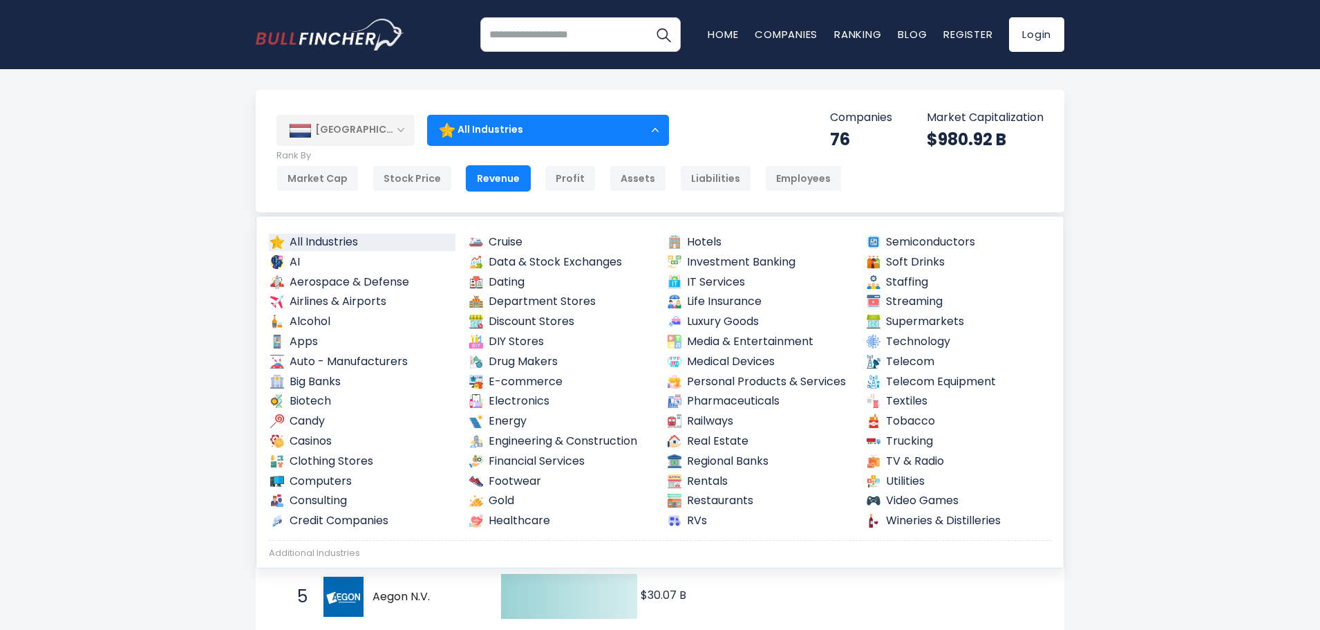  Describe the element at coordinates (1037, 35) in the screenshot. I see `a: Login` at that location.